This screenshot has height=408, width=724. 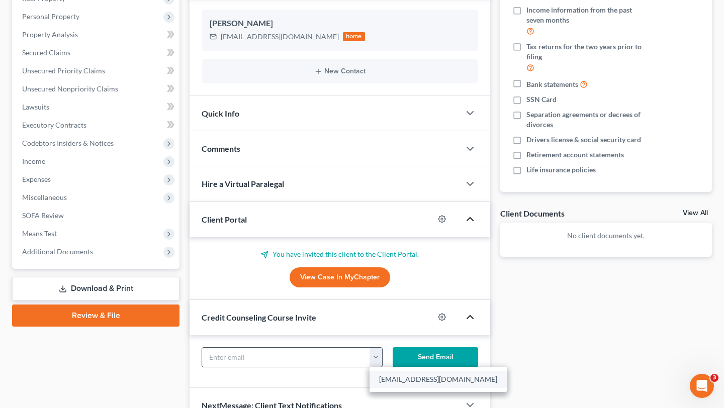 What do you see at coordinates (588, 52) in the screenshot?
I see `span: Tax returns for the two years prior to filing` at bounding box center [588, 52].